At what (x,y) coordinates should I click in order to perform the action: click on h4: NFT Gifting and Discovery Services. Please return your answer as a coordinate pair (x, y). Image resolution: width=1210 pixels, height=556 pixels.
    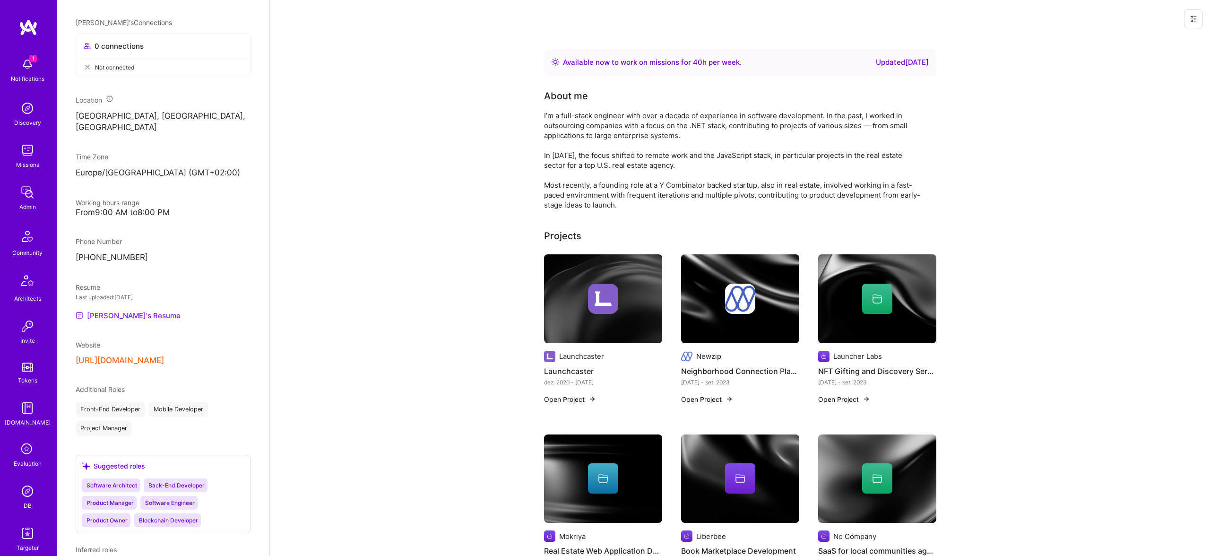
    Looking at the image, I should click on (878, 371).